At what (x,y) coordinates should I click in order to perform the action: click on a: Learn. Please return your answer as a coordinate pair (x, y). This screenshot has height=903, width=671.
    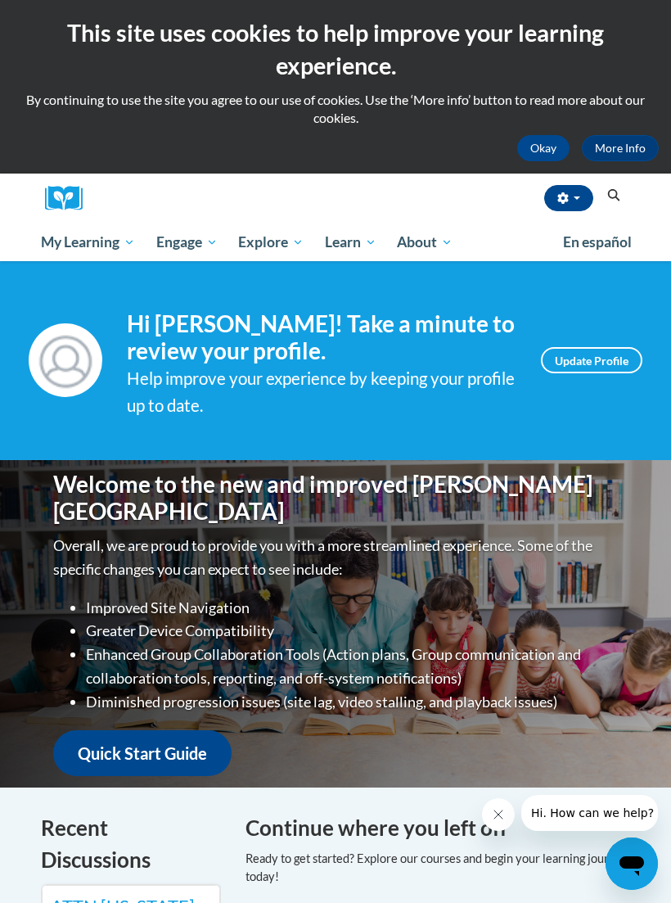
    Looking at the image, I should click on (350, 242).